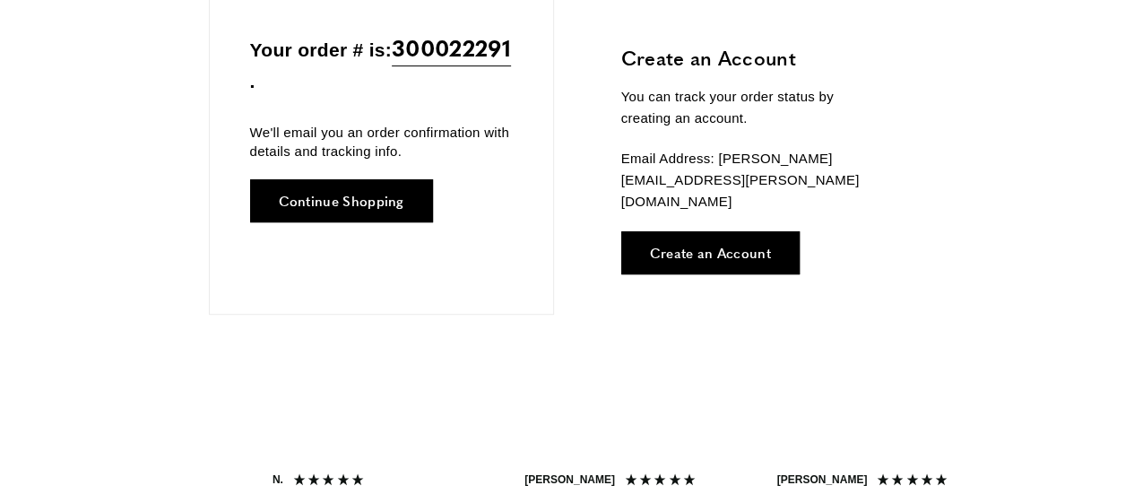 This screenshot has width=1134, height=494. What do you see at coordinates (341, 201) in the screenshot?
I see `a: Continue Shopping` at bounding box center [341, 201].